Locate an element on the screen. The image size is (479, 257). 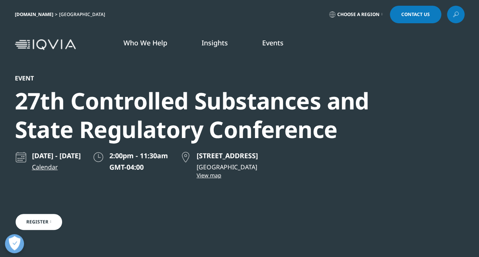
div: 27th Controlled Substances and State Regulatory Conference is located at coordinates (219, 115).